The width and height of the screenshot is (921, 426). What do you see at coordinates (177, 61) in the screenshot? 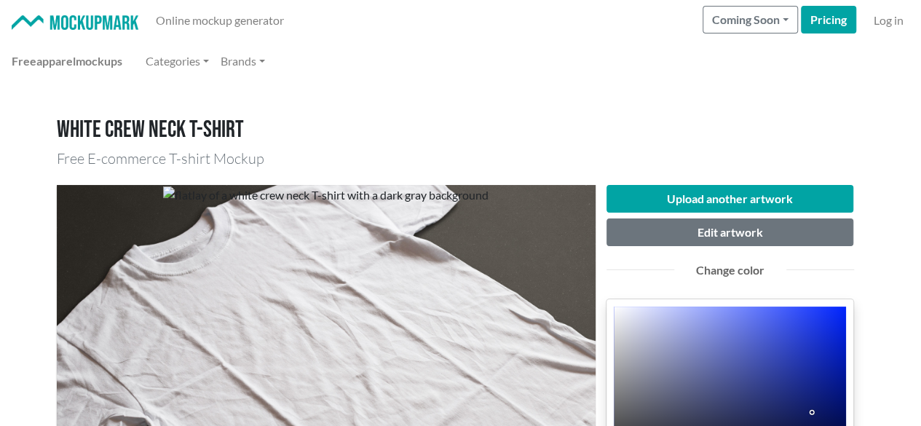
I see `a: Categories` at bounding box center [177, 61].